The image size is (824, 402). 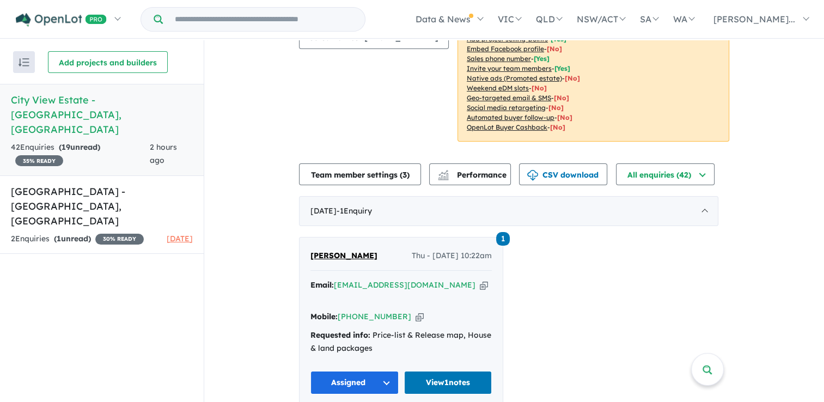 What do you see at coordinates (108, 62) in the screenshot?
I see `button: Add projects and builders` at bounding box center [108, 62].